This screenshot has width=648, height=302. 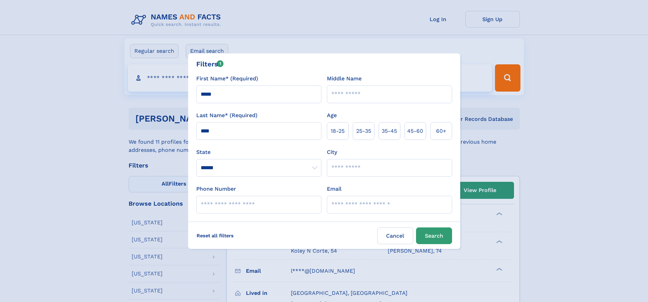 I want to click on span: 60+, so click(x=441, y=131).